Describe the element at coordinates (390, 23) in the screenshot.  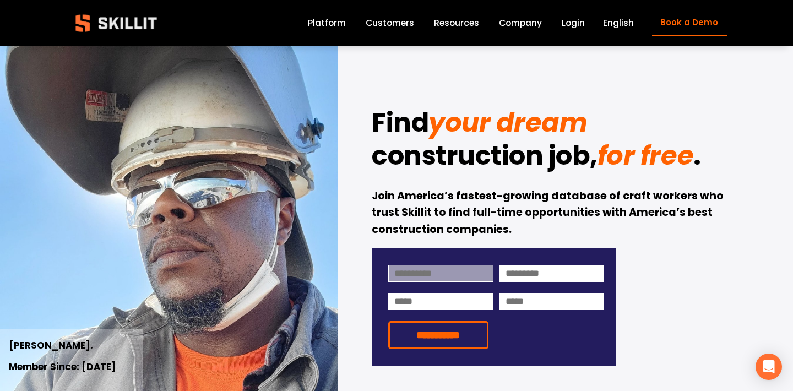
I see `a: Customers` at that location.